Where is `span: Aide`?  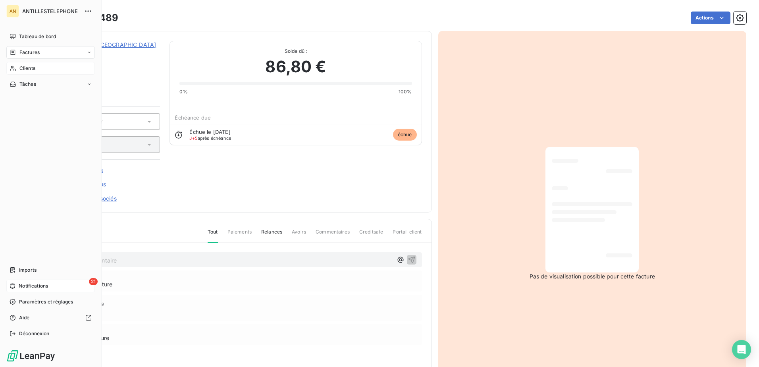
span: Aide is located at coordinates (24, 318).